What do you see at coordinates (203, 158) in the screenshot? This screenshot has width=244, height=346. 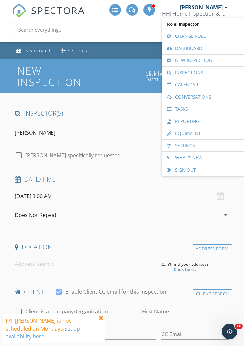 I see `a: What's New` at bounding box center [203, 158].